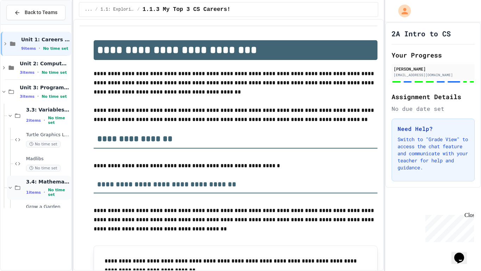  Describe the element at coordinates (36, 12) in the screenshot. I see `button: Back to Teams` at that location.